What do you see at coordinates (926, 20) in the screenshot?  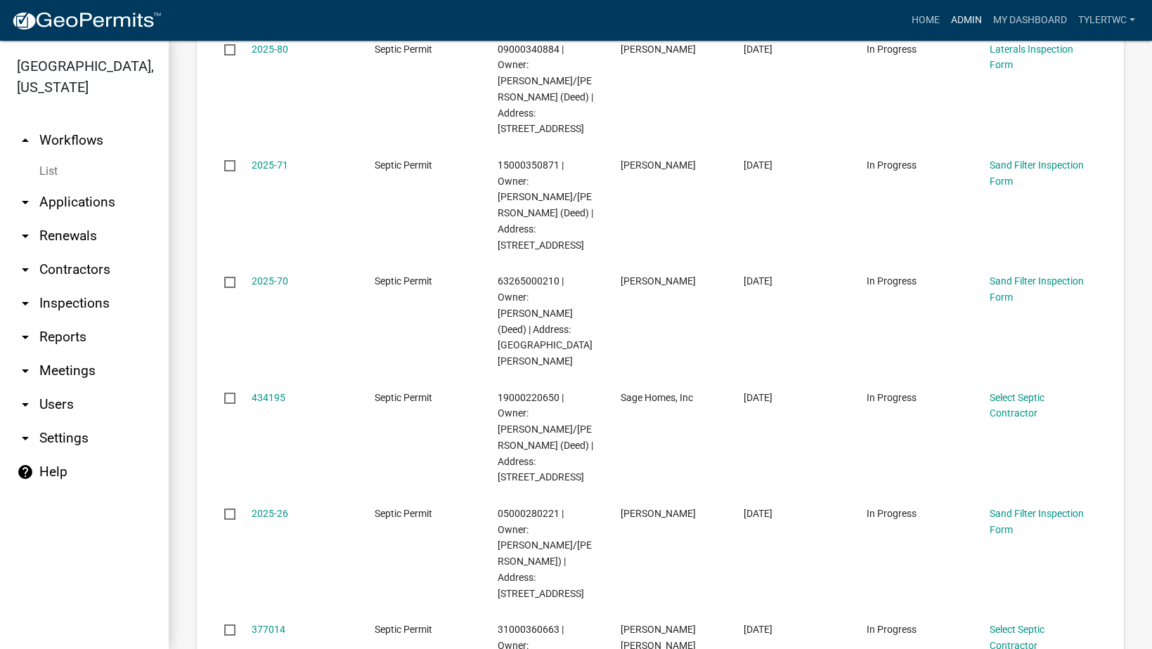 I see `a: Home` at bounding box center [926, 20].